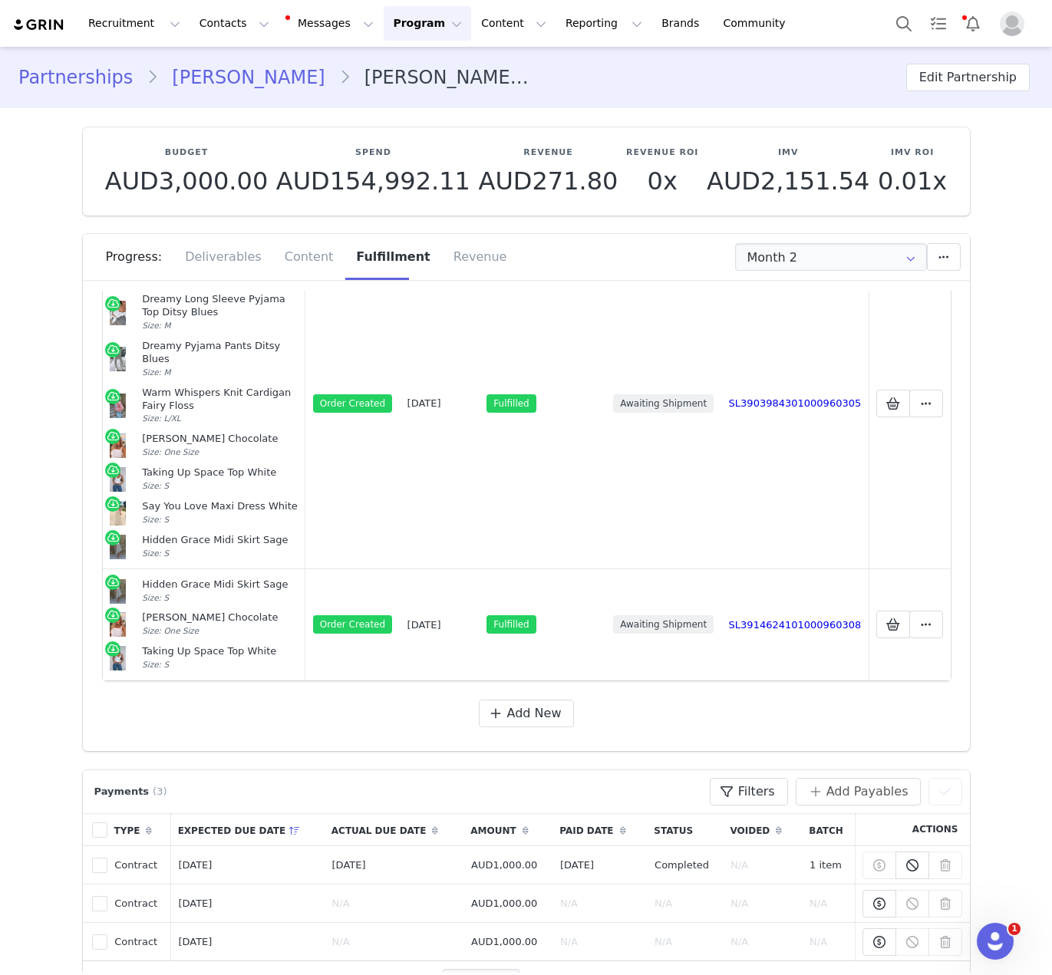  I want to click on img: DREAMY_LONG_SLEEVE_PYJAMA_TOP_DREAMY_PYJAMA_PANTS_21.05.24_03.jpg, so click(117, 359).